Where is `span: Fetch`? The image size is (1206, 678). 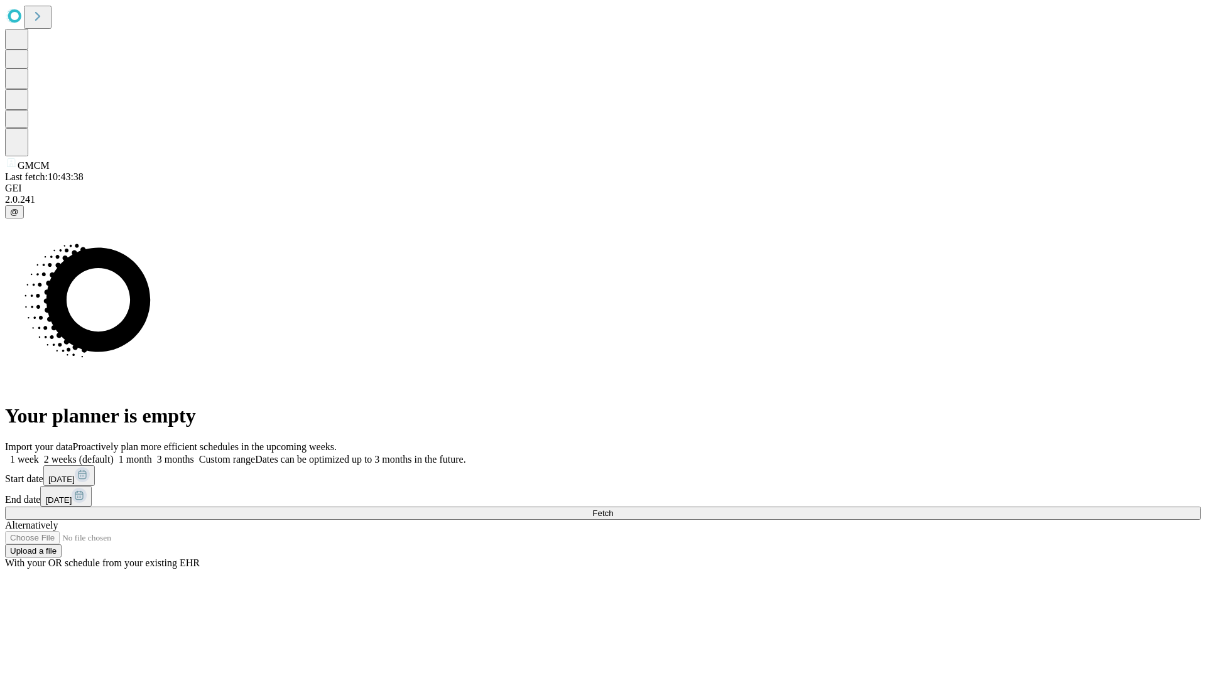
span: Fetch is located at coordinates (602, 513).